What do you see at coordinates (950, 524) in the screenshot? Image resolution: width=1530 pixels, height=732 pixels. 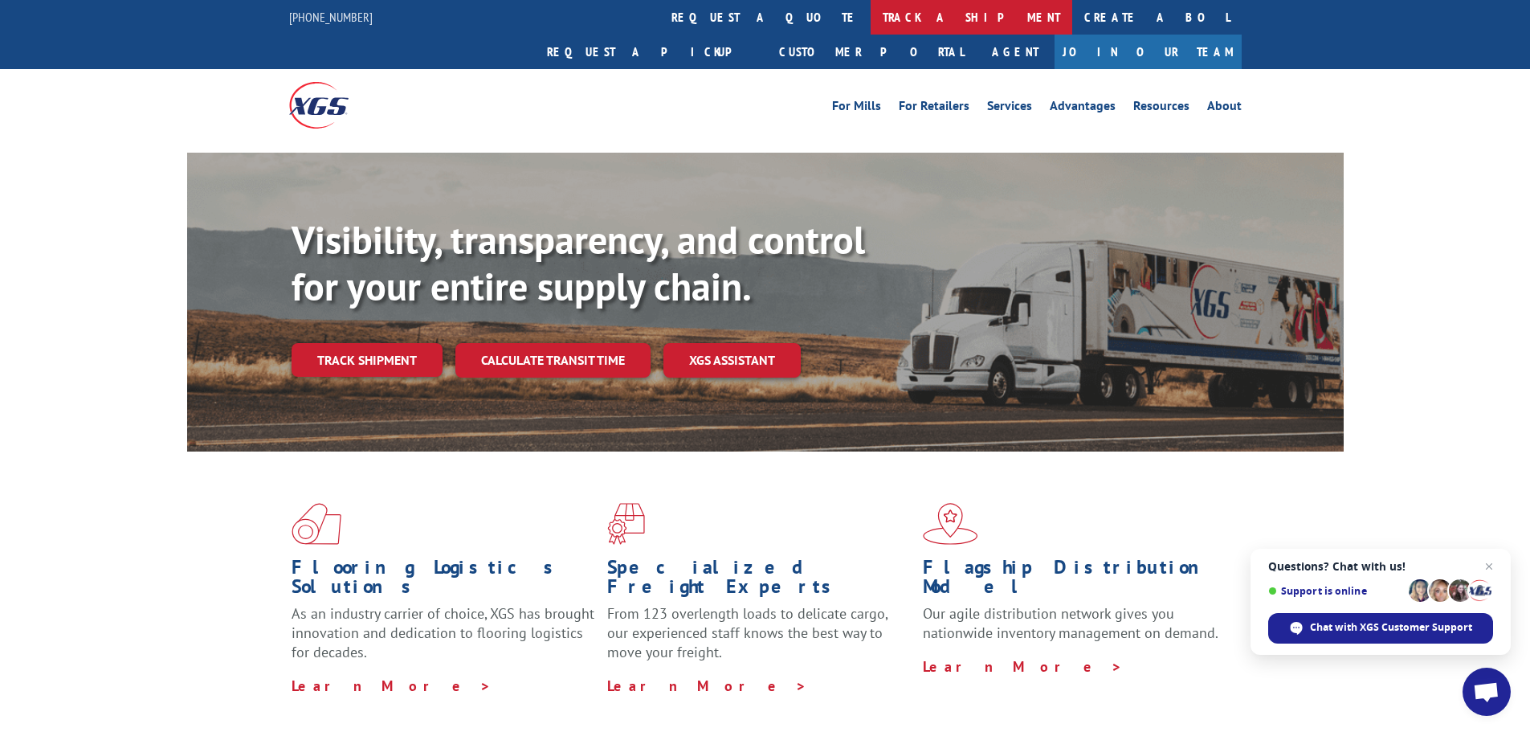 I see `img: xgs-icon-flagship-distribution-model-red` at bounding box center [950, 524].